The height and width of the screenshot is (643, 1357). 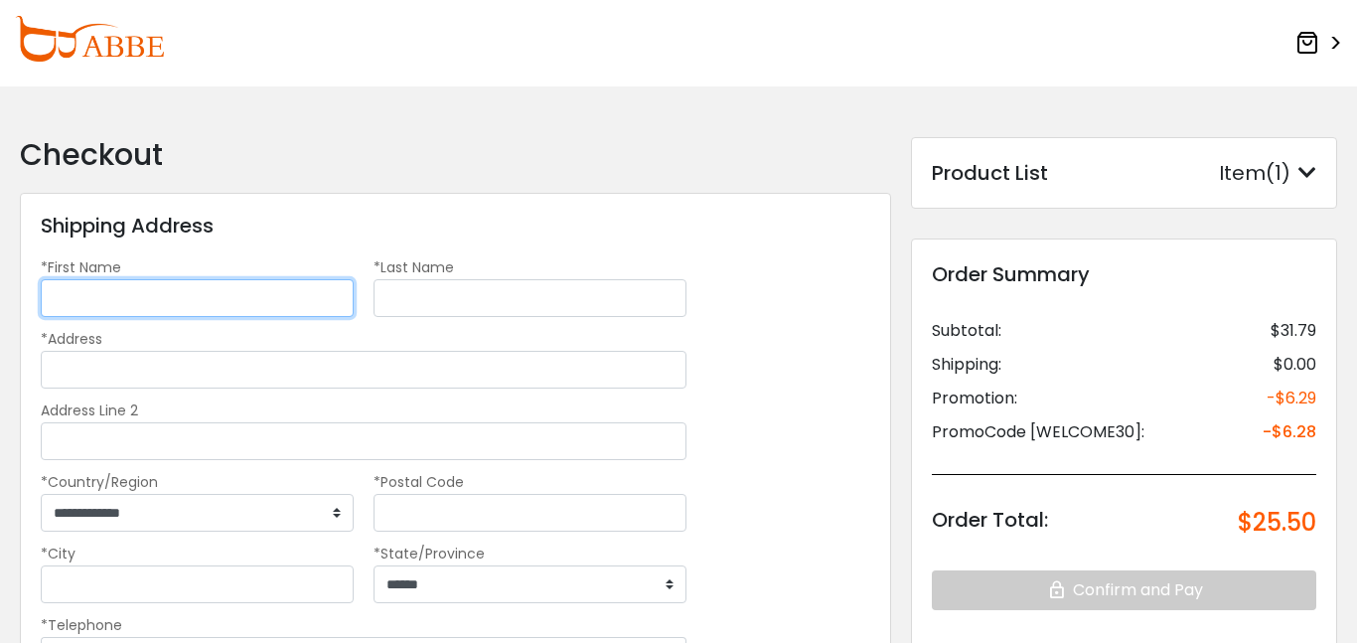 What do you see at coordinates (1293, 331) in the screenshot?
I see `div: $31.79` at bounding box center [1293, 331].